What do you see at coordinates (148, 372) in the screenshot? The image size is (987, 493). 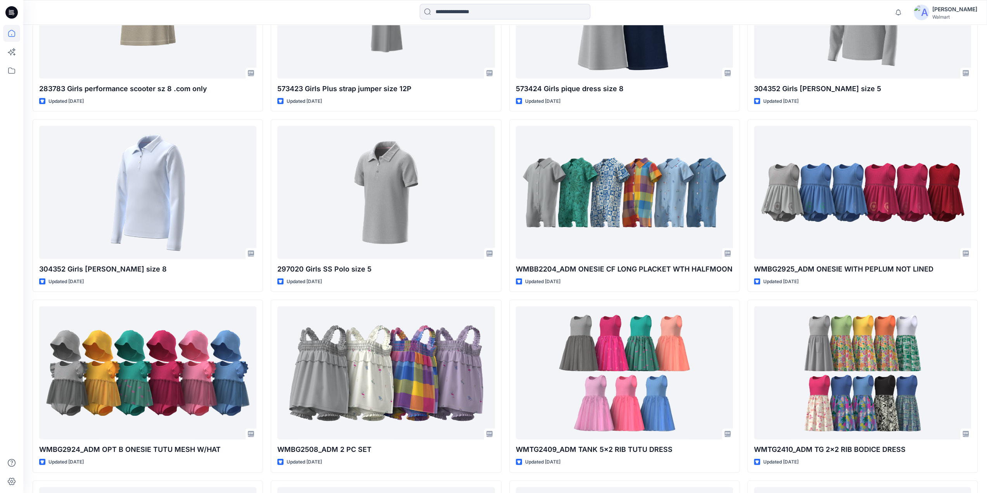 I see `a: WMBG2924_ADM OPT B ONESIE TUTU MESH W/HAT` at bounding box center [148, 372].